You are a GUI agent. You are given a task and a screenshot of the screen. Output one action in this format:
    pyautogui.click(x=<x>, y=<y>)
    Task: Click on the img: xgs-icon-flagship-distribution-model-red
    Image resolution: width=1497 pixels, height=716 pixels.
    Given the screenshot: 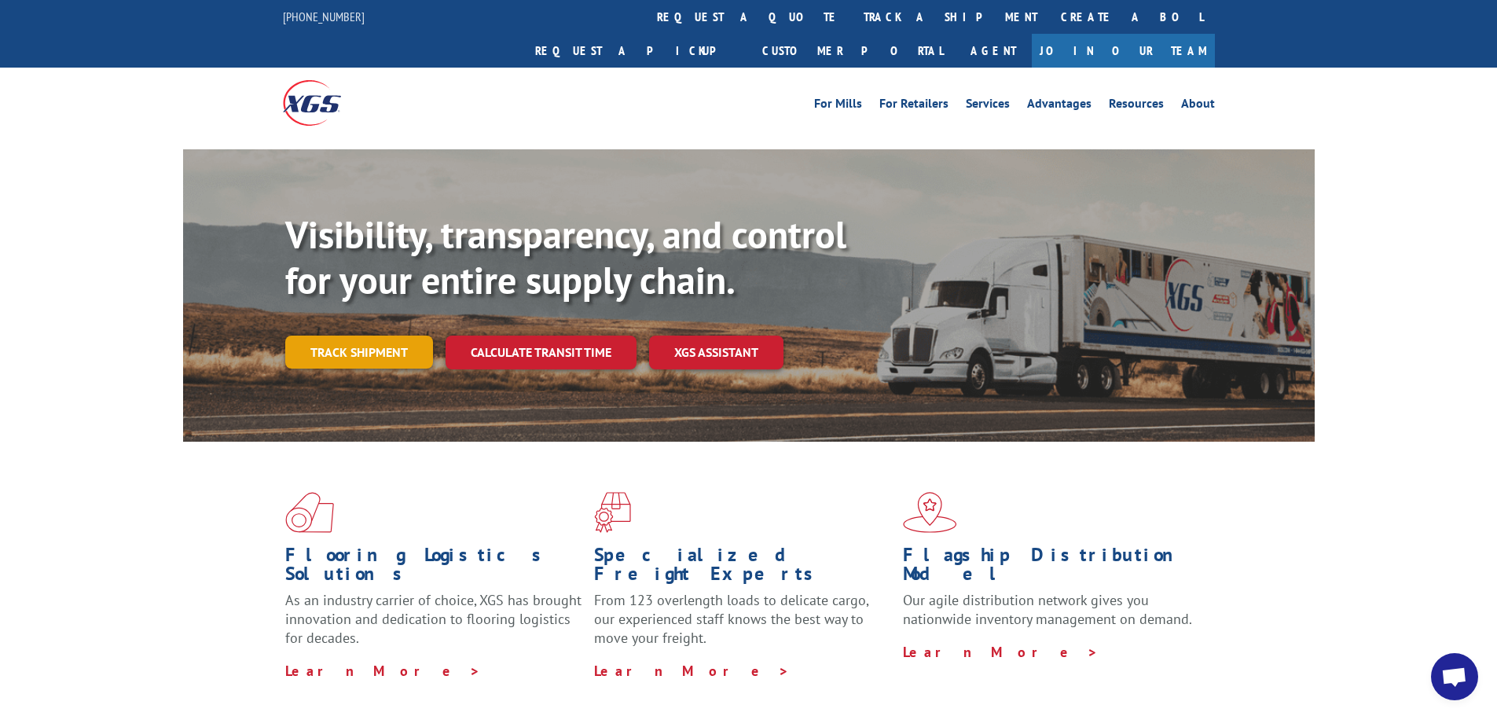 What is the action you would take?
    pyautogui.click(x=930, y=512)
    